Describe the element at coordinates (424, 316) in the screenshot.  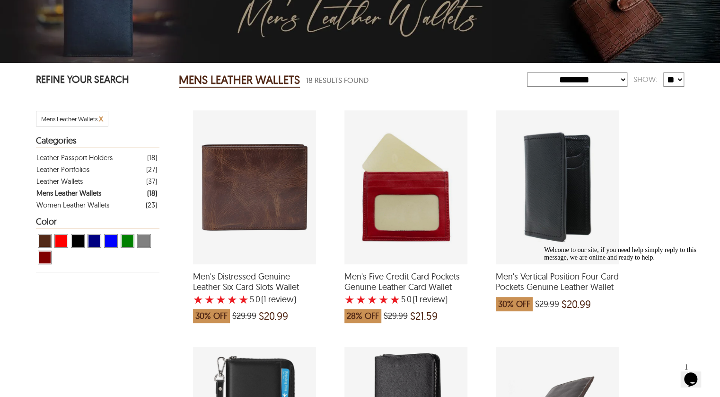
I see `span: $21.59` at that location.